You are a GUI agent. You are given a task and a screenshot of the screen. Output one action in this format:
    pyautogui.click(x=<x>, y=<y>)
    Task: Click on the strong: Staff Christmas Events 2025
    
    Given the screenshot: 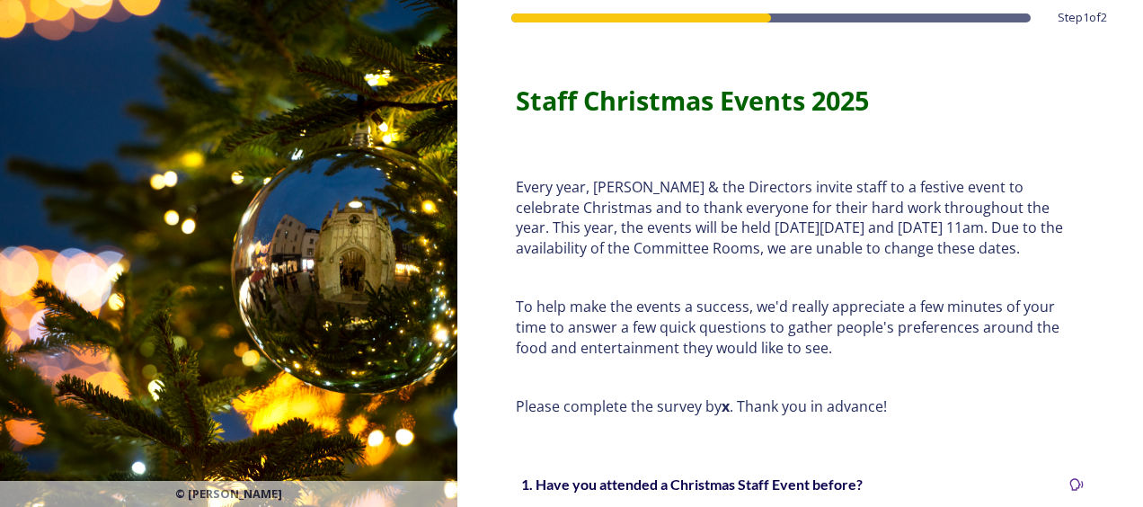 What is the action you would take?
    pyautogui.click(x=692, y=100)
    